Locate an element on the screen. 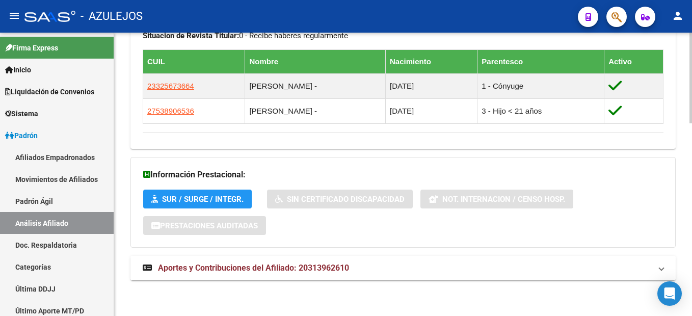  div: Open Intercom Messenger is located at coordinates (669, 293).